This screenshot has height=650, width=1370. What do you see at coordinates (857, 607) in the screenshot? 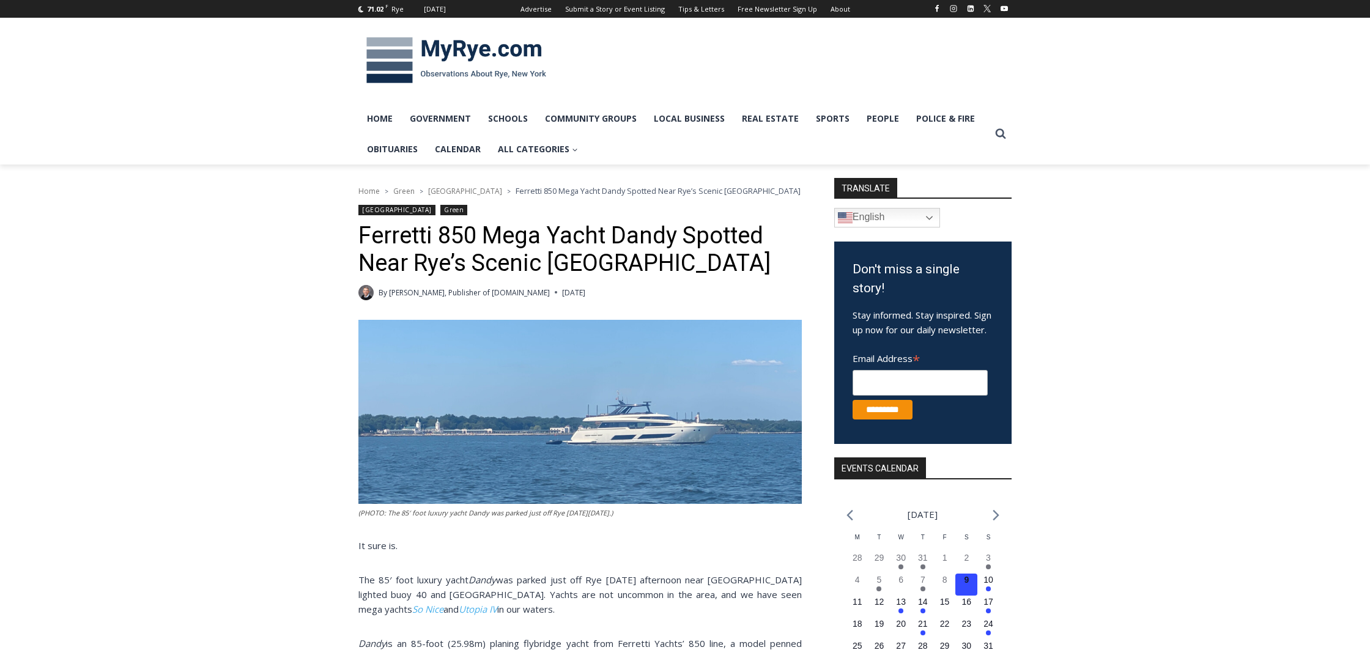
I see `button: 11` at bounding box center [857, 607].